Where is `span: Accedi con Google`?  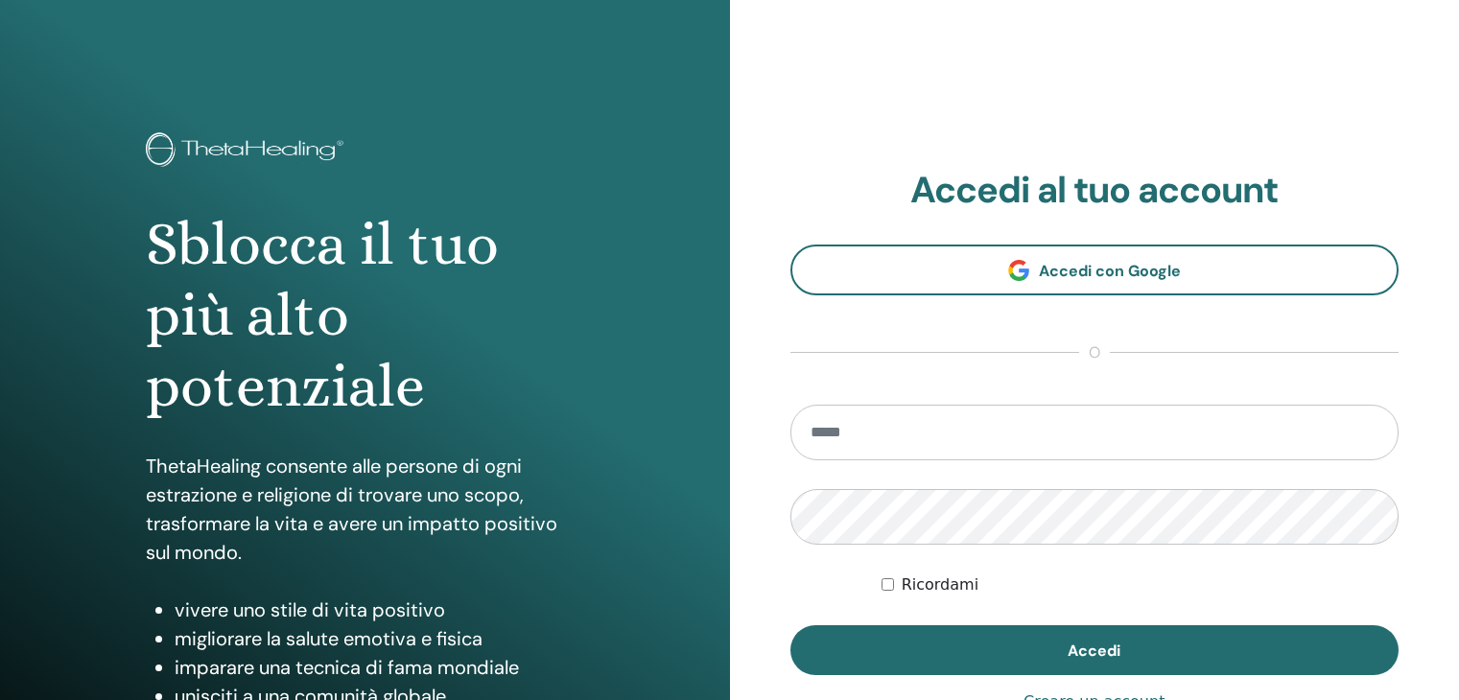 span: Accedi con Google is located at coordinates (1110, 271).